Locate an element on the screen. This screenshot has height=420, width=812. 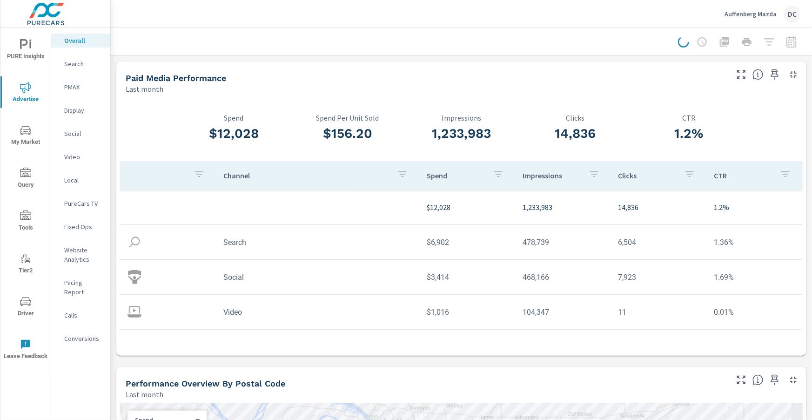
div: nav menu is located at coordinates (26, 199).